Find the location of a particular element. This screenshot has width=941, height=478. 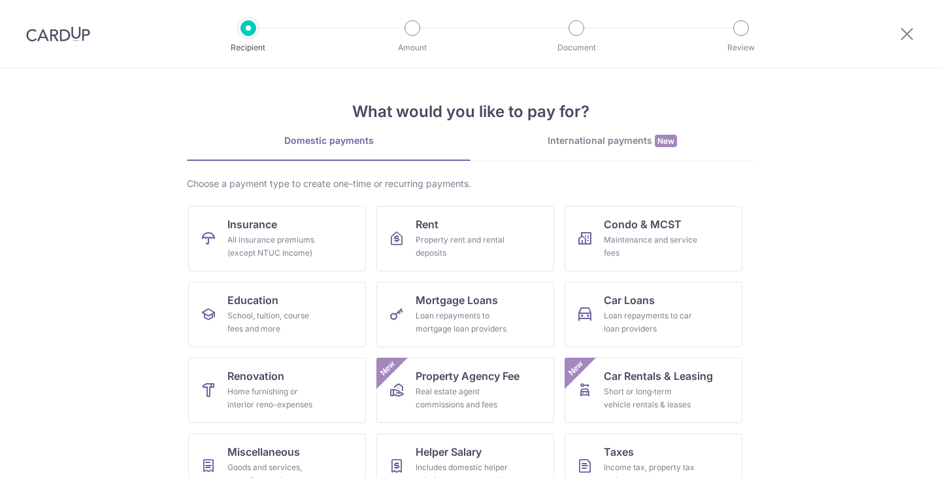

span: Car Rentals & Leasing is located at coordinates (658, 376).